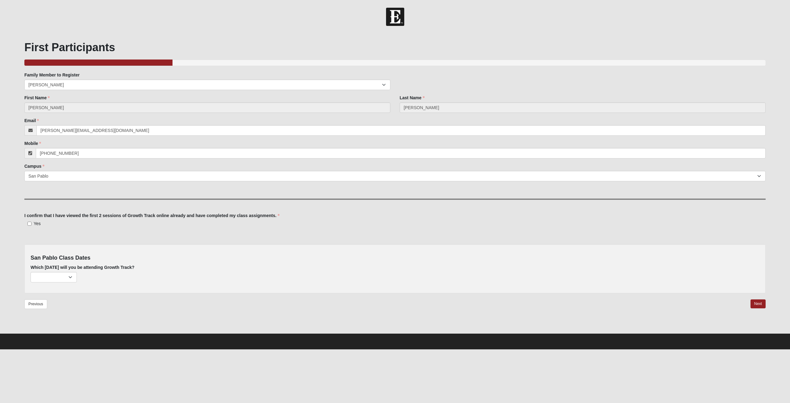  I want to click on label: Last Name, so click(412, 98).